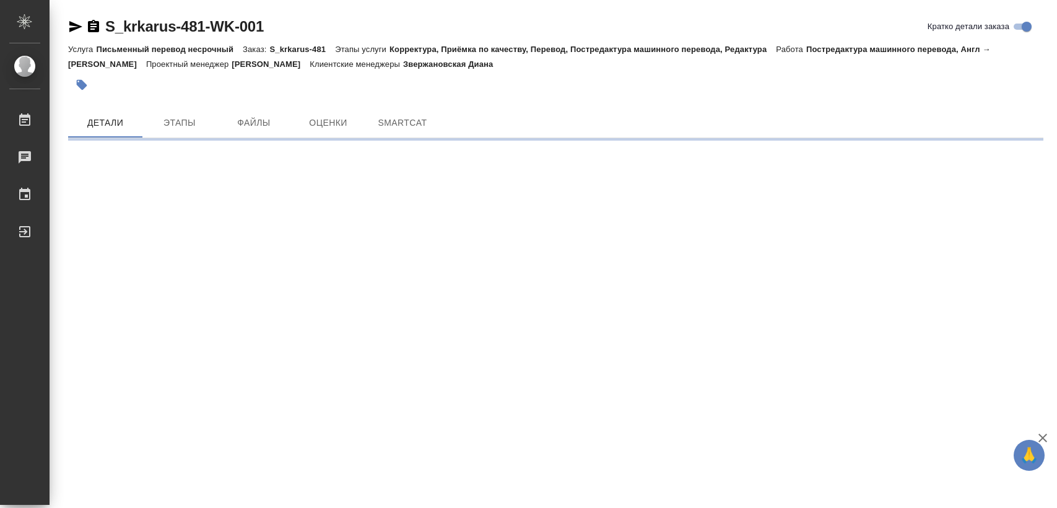 This screenshot has width=1057, height=508. Describe the element at coordinates (256, 49) in the screenshot. I see `p: Заказ:` at that location.